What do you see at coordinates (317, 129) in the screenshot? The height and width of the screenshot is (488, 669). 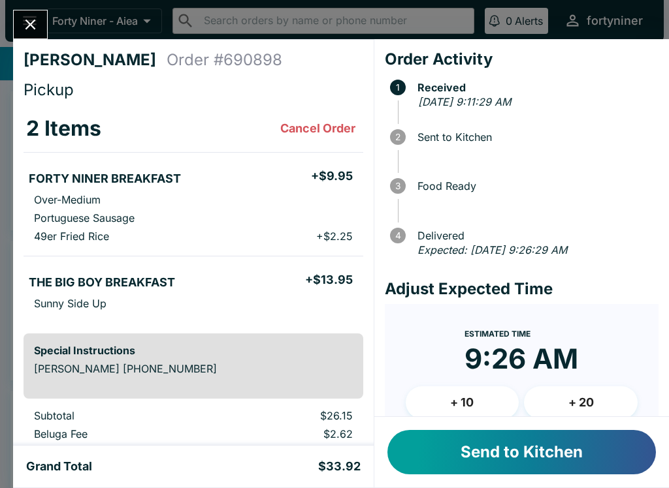 I see `button: Cancel Order` at bounding box center [317, 129].